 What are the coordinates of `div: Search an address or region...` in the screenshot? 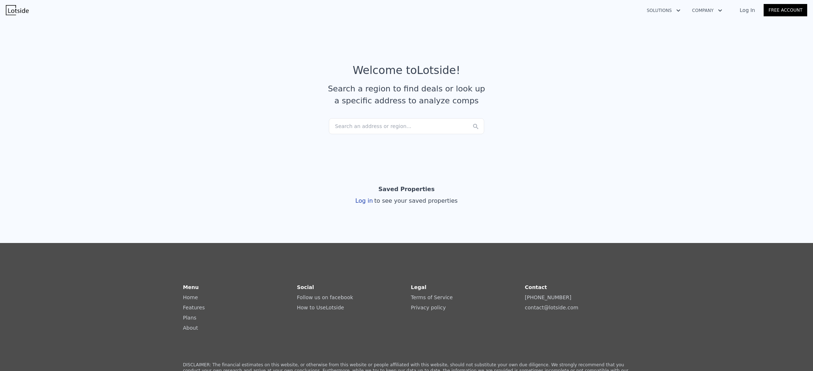 It's located at (407, 126).